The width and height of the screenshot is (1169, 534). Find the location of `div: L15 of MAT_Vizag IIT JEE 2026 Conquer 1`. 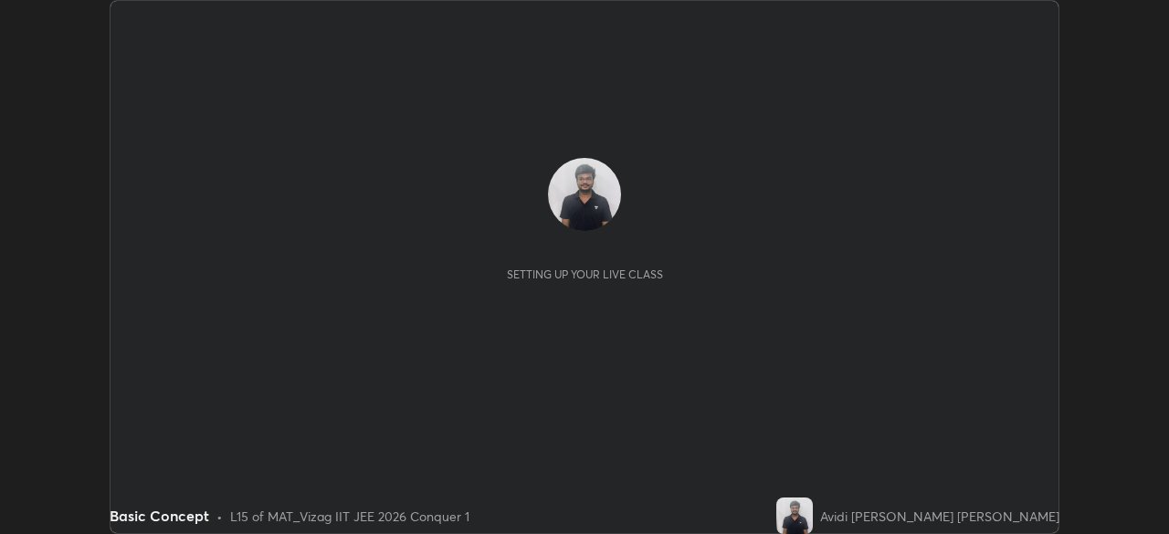

div: L15 of MAT_Vizag IIT JEE 2026 Conquer 1 is located at coordinates (350, 516).